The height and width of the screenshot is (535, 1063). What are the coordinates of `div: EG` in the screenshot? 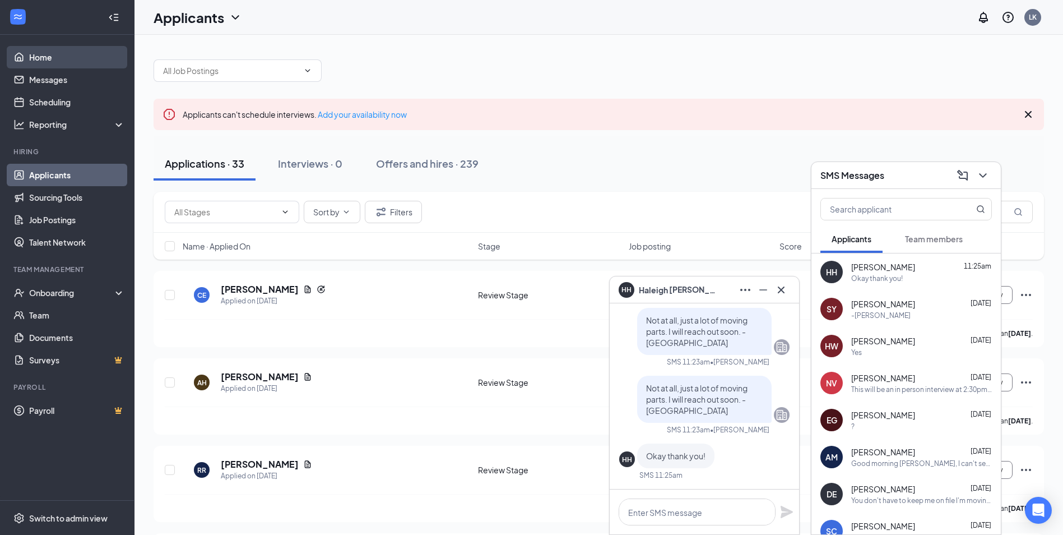 It's located at (832, 420).